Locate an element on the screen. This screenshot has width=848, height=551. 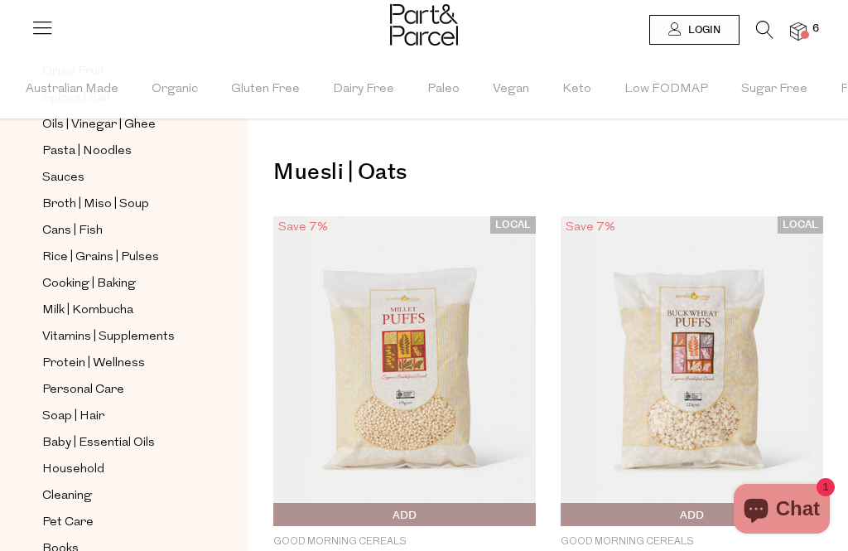
span: Organic is located at coordinates (175, 89).